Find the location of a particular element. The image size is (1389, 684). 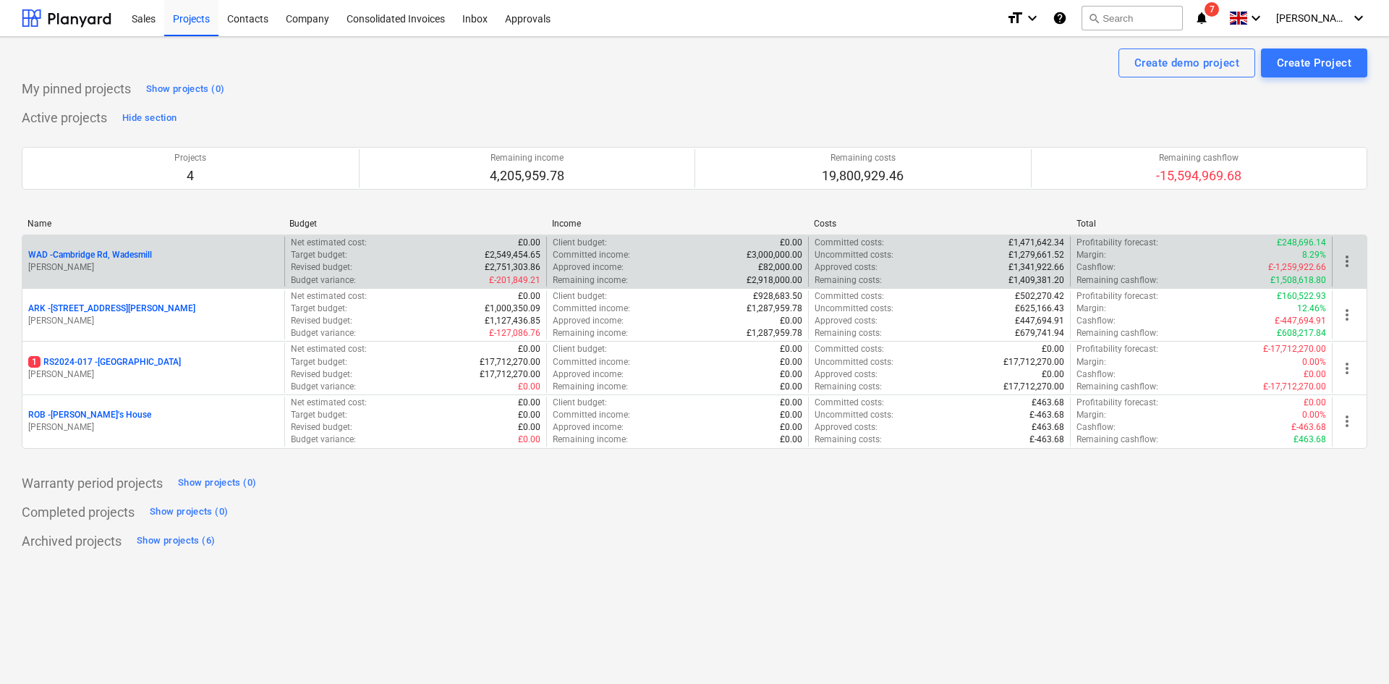

p: Remaining income is located at coordinates (527, 158).